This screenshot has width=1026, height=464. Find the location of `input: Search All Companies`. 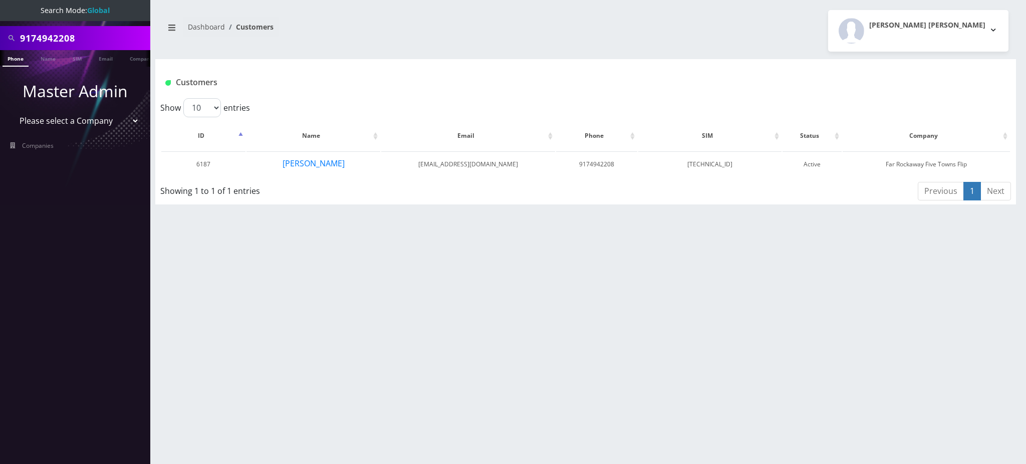

input: Search All Companies is located at coordinates (84, 38).